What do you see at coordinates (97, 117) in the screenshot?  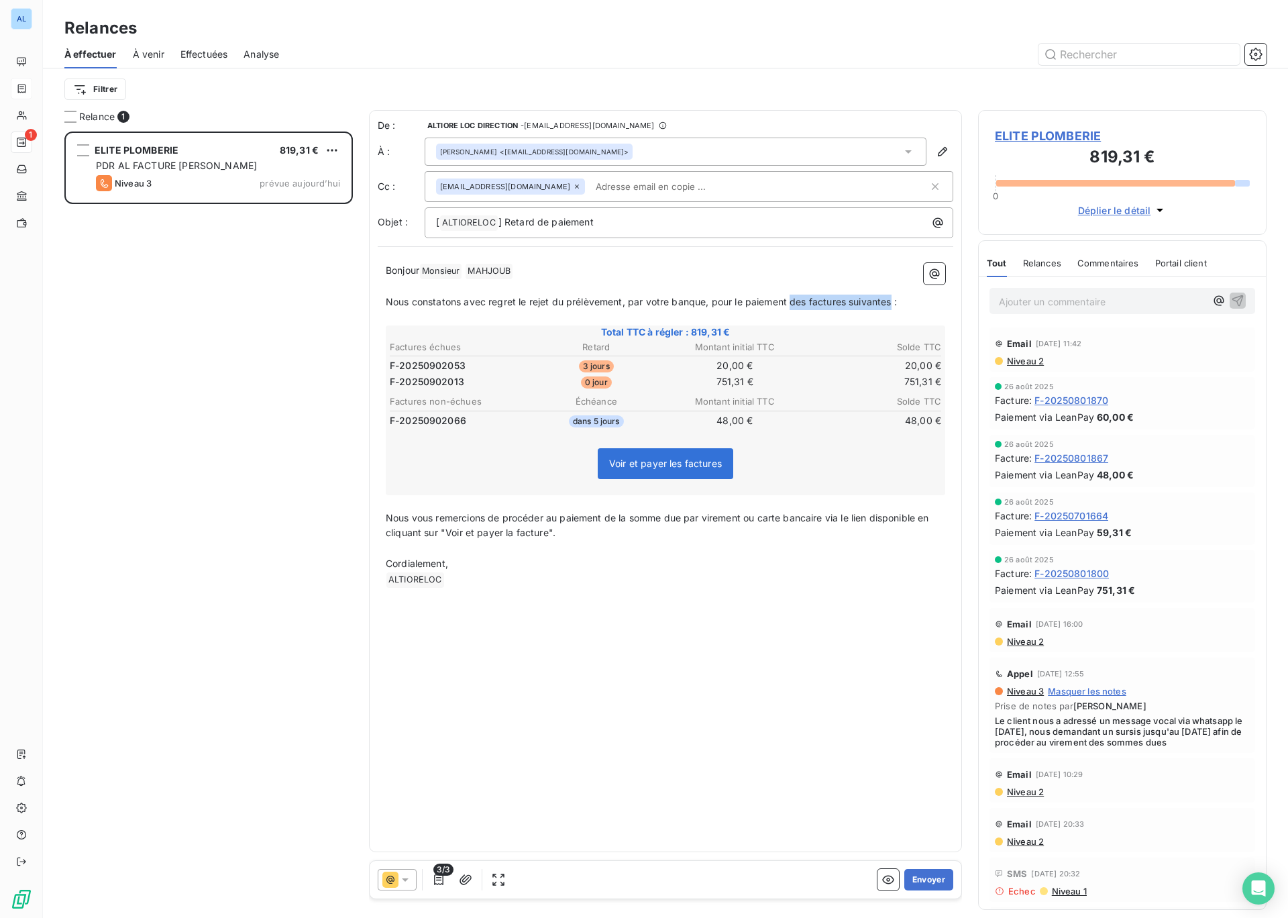 I see `span: Relance` at bounding box center [97, 117].